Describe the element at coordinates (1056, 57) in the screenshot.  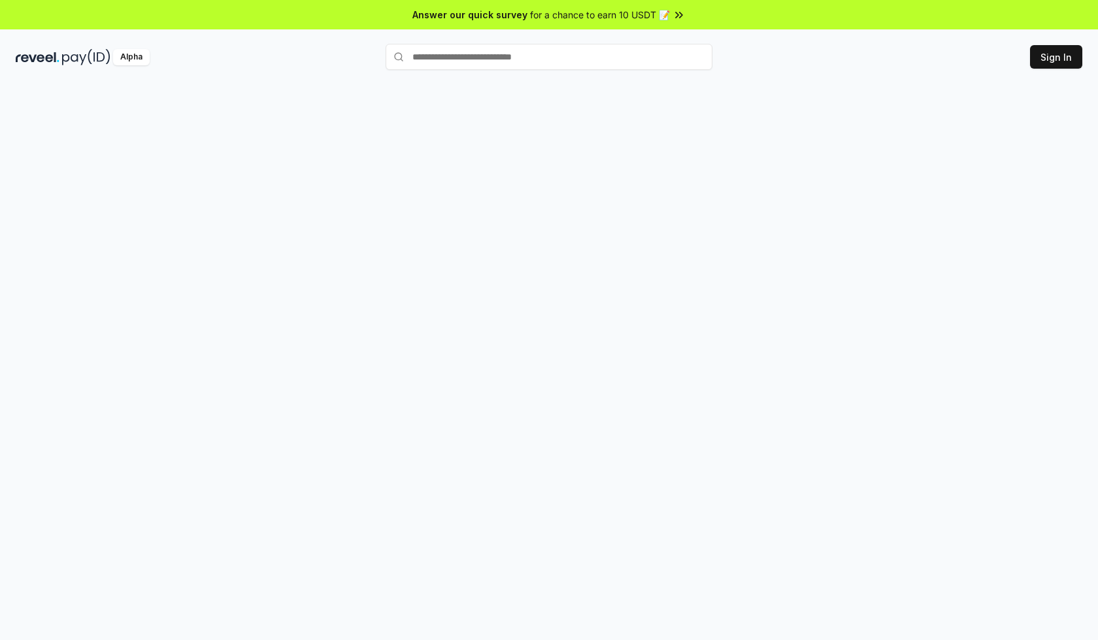
I see `button: Sign In` at that location.